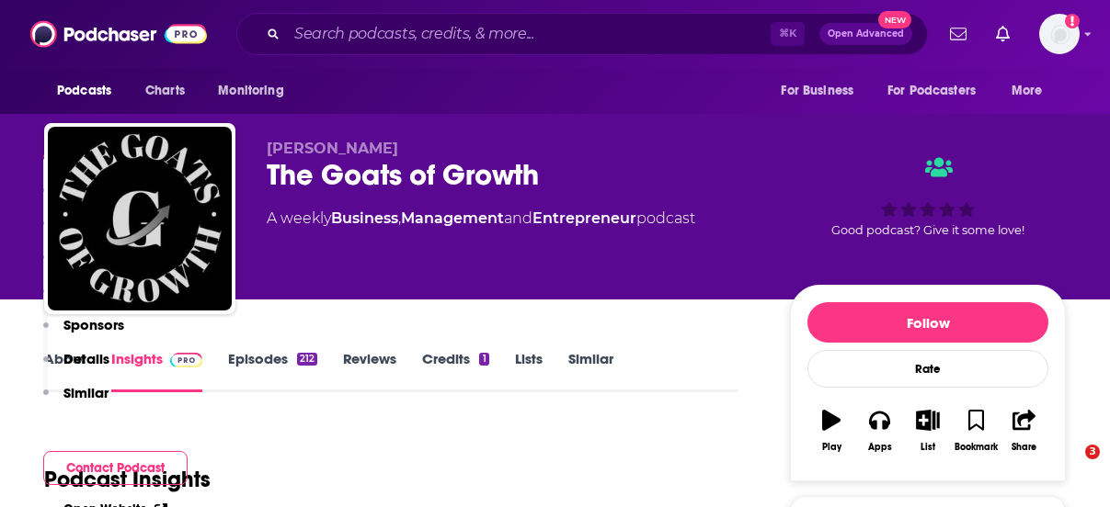 The width and height of the screenshot is (1110, 507). I want to click on a: Charts, so click(165, 91).